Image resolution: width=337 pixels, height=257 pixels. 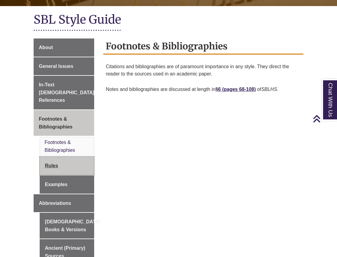 I want to click on span: Abbreviations, so click(x=55, y=203).